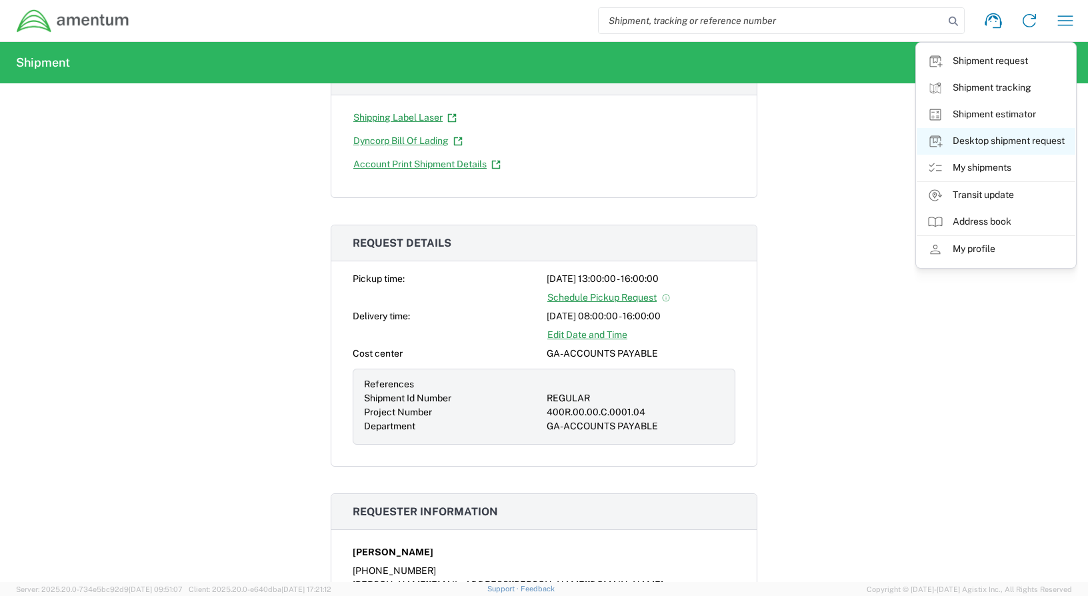 Image resolution: width=1088 pixels, height=596 pixels. Describe the element at coordinates (996, 195) in the screenshot. I see `a: Transit update` at that location.